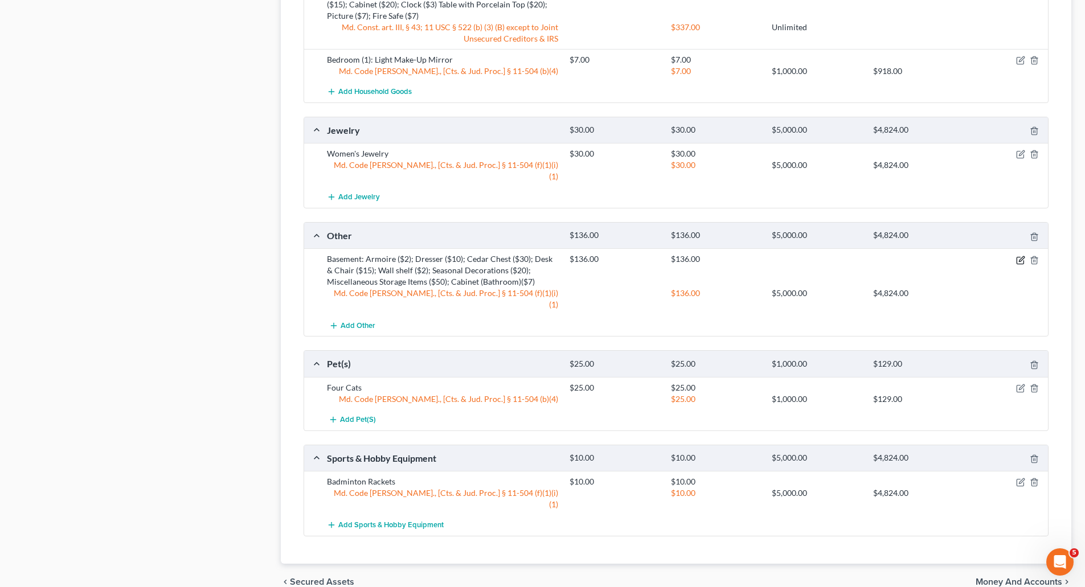 The width and height of the screenshot is (1085, 587). What do you see at coordinates (443, 363) in the screenshot?
I see `div: Pet(s)` at bounding box center [443, 363].